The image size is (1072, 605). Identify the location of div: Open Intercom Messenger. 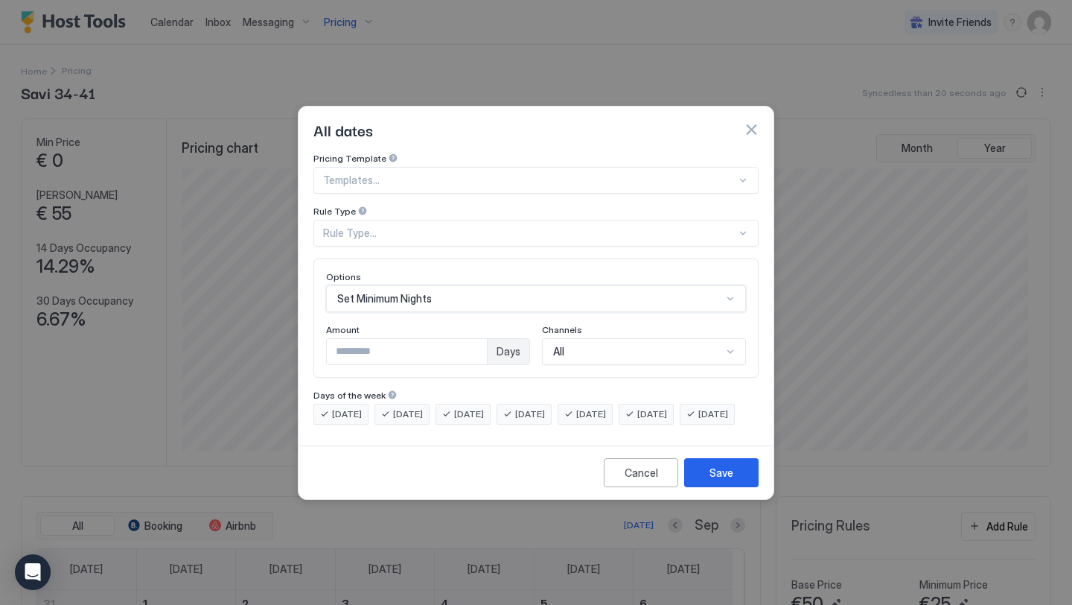
(33, 572).